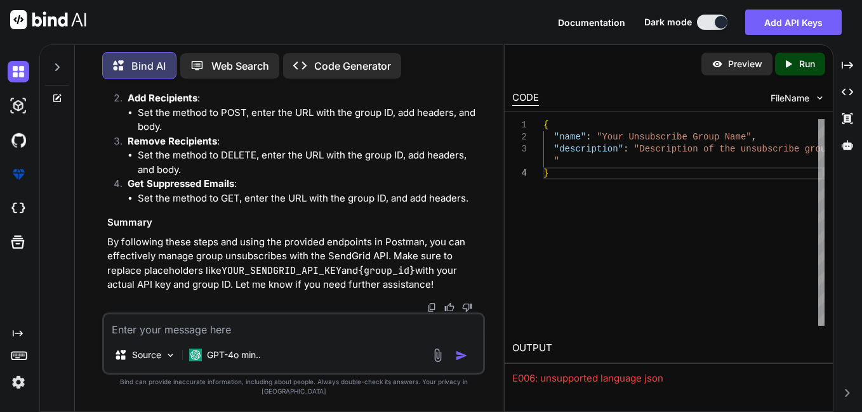 This screenshot has width=862, height=412. What do you see at coordinates (181, 183) in the screenshot?
I see `strong: Get Suppressed Emails` at bounding box center [181, 183].